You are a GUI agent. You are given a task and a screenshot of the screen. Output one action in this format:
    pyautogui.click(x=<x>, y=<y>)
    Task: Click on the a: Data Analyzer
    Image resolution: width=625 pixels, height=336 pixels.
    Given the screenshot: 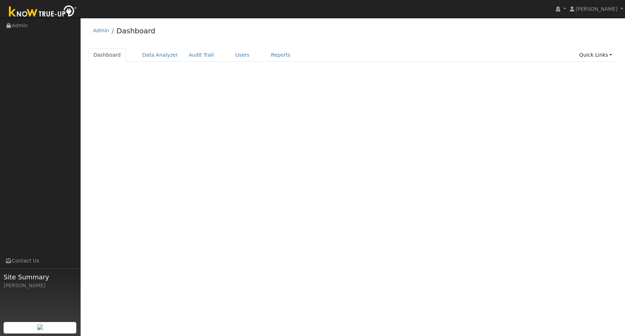 What is the action you would take?
    pyautogui.click(x=160, y=55)
    